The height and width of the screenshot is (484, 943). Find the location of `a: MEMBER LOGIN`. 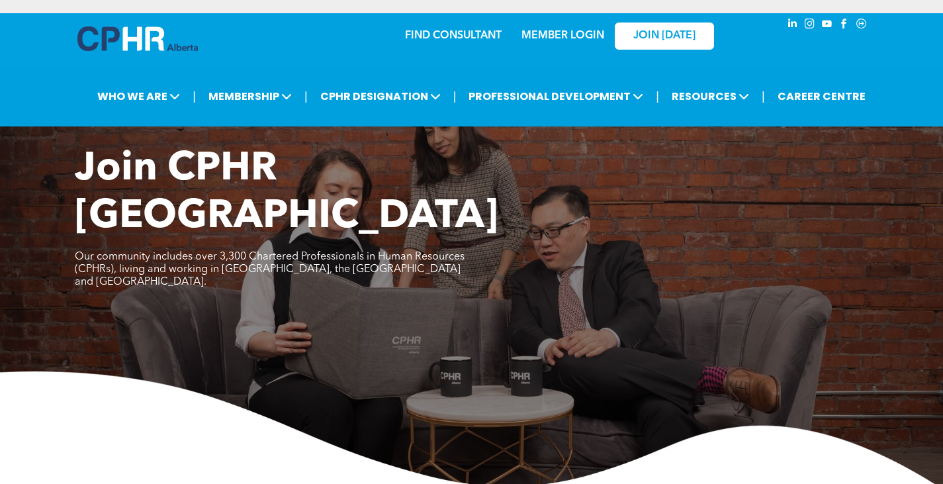

a: MEMBER LOGIN is located at coordinates (562, 36).